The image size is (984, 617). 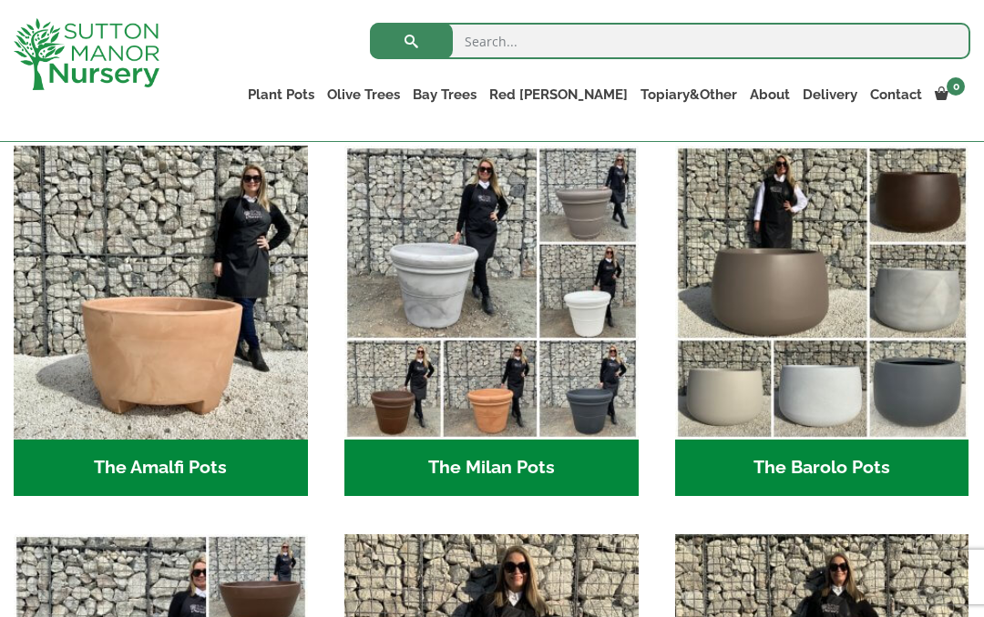 I want to click on h2: The Barolo Pots, so click(x=821, y=468).